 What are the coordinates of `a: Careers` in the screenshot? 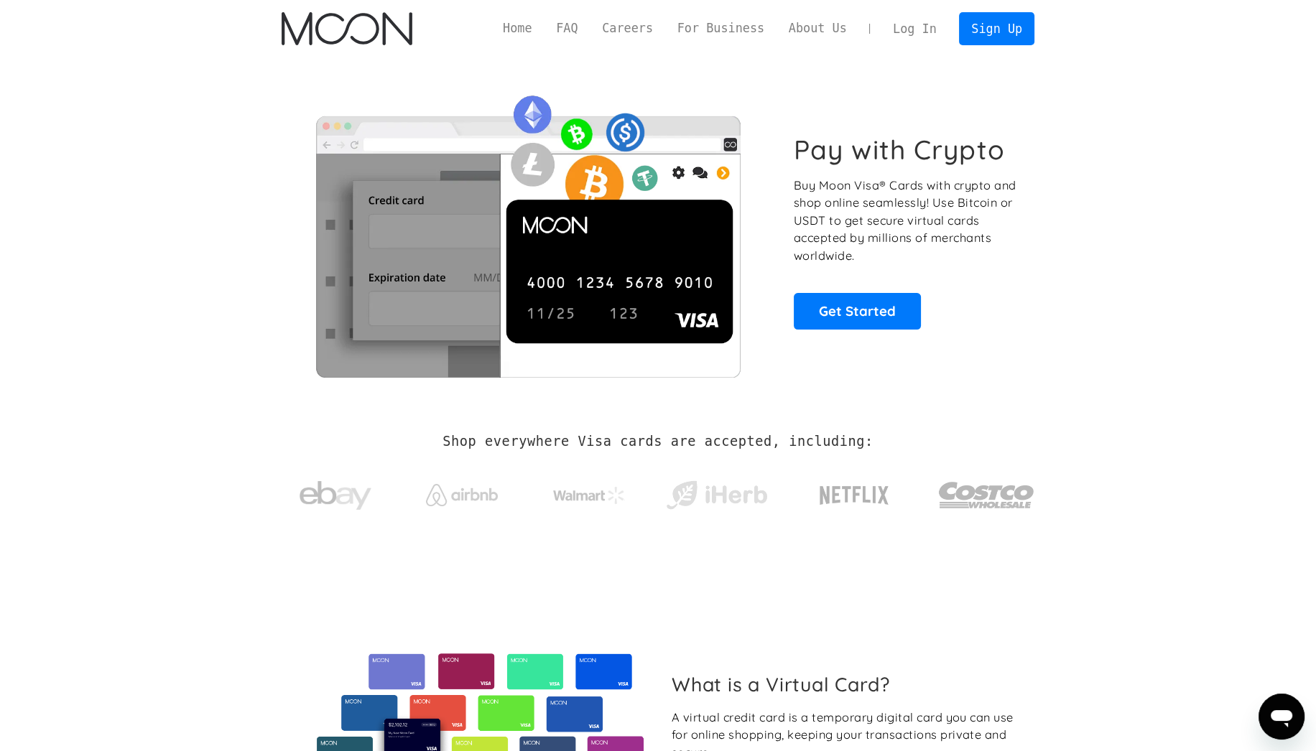 It's located at (627, 28).